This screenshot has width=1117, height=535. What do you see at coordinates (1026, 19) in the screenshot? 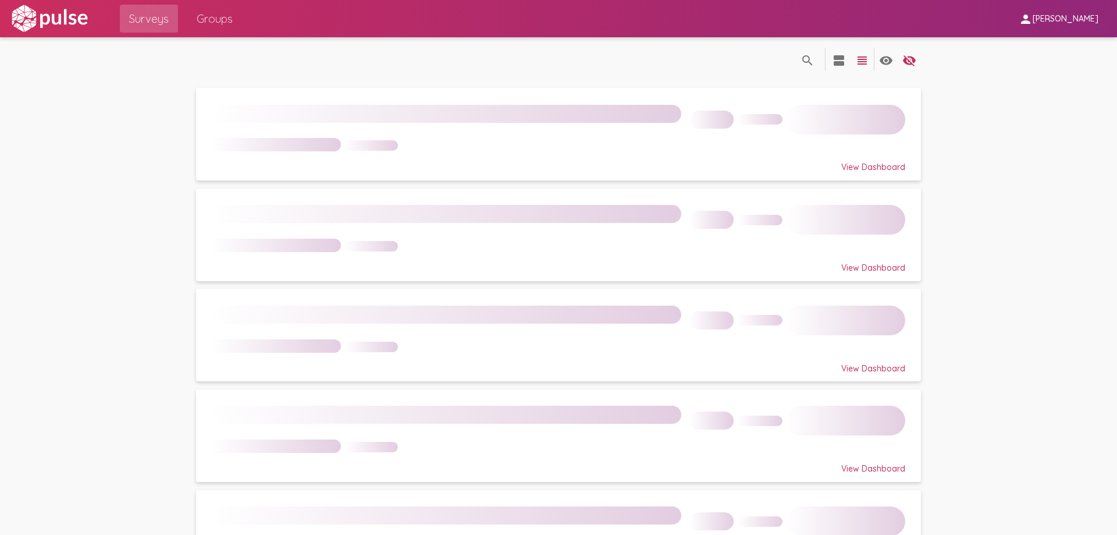
I see `mat-icon: person` at bounding box center [1026, 19].